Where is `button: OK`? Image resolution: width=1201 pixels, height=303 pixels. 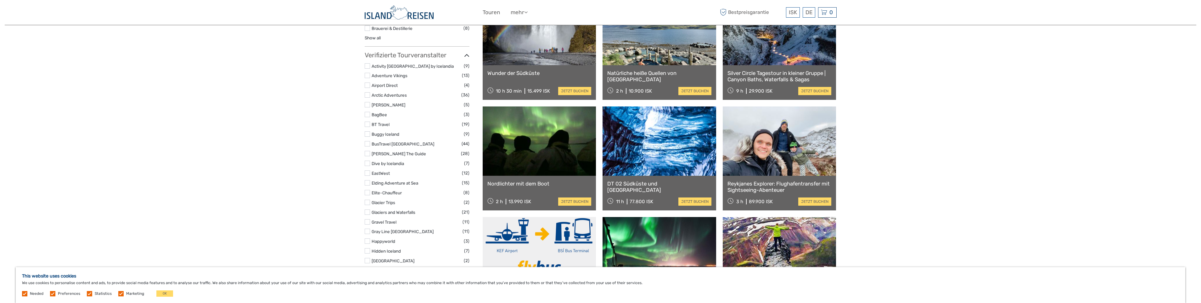 button: OK is located at coordinates (165, 293).